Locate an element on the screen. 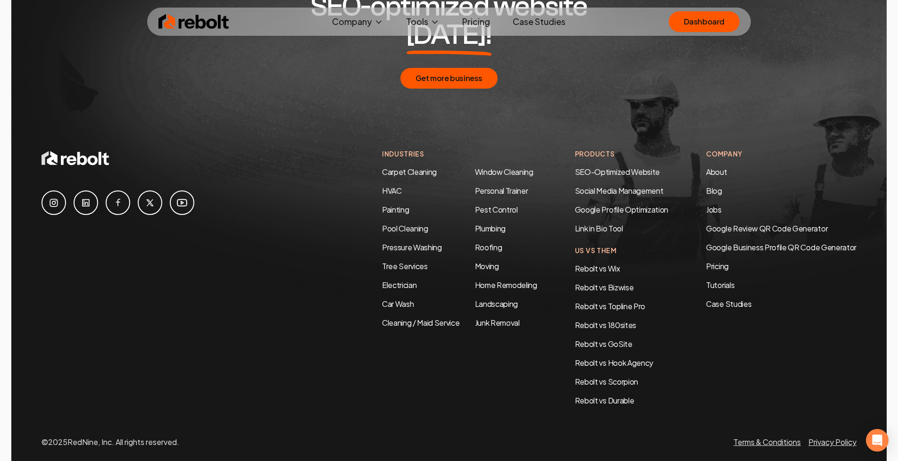  button: Tools is located at coordinates (423, 22).